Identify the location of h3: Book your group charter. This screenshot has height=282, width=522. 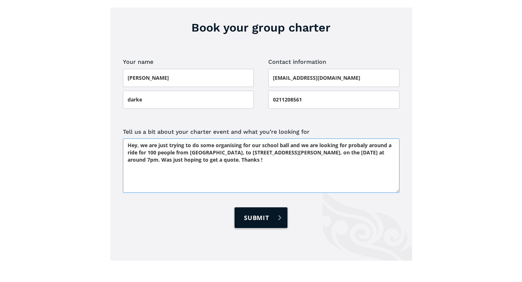
(261, 28).